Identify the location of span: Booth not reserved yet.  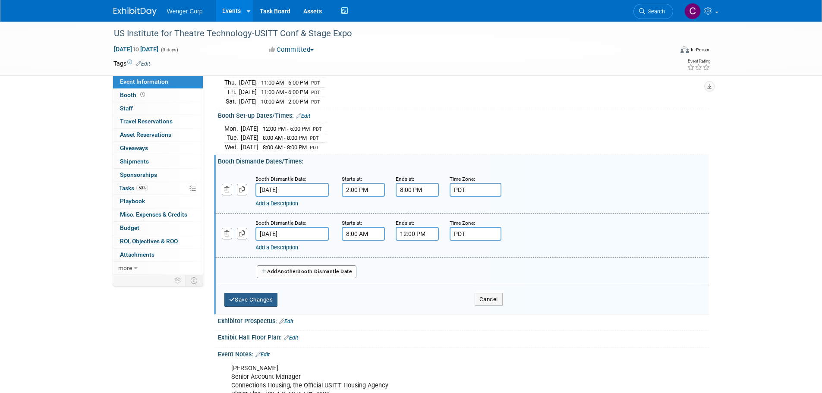
(142, 95).